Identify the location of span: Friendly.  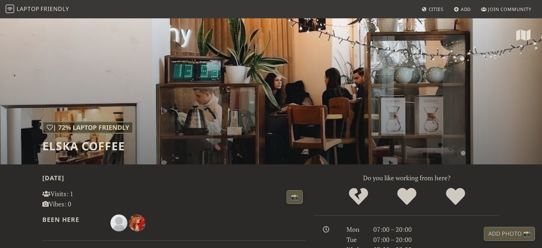
(55, 9).